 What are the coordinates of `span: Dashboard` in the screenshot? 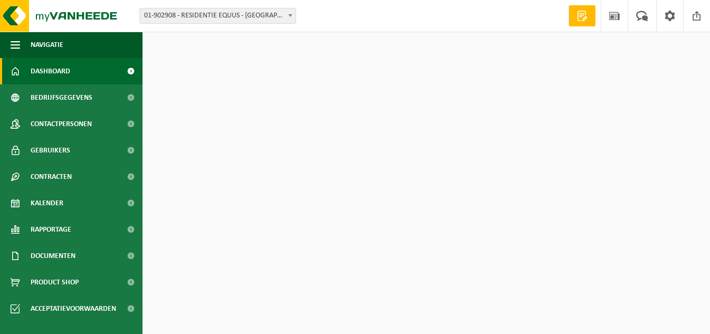 It's located at (50, 71).